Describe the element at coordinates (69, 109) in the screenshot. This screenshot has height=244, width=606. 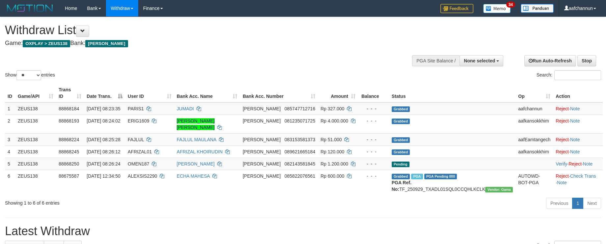
I see `span: 88868184` at that location.